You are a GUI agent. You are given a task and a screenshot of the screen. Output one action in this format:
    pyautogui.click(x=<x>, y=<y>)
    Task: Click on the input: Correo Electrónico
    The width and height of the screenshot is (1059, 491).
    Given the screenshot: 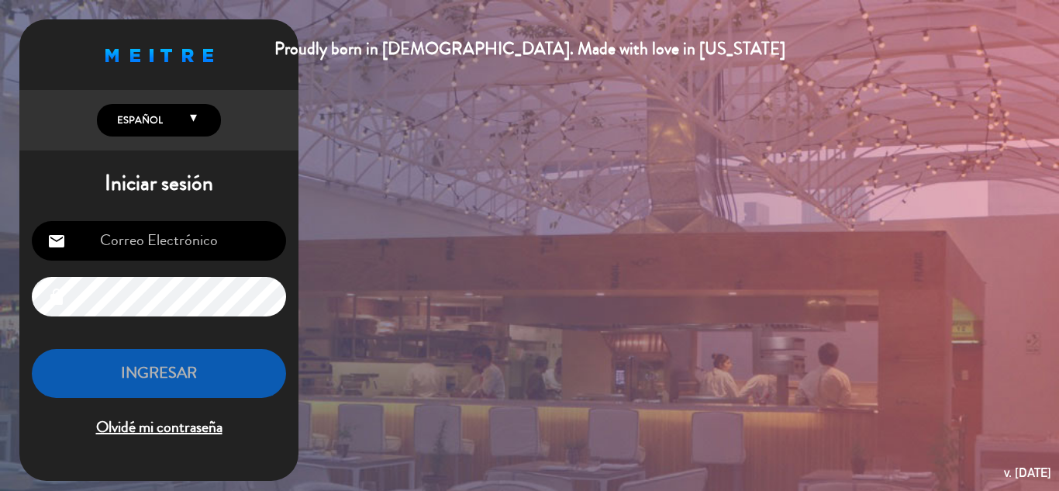 What is the action you would take?
    pyautogui.click(x=159, y=240)
    